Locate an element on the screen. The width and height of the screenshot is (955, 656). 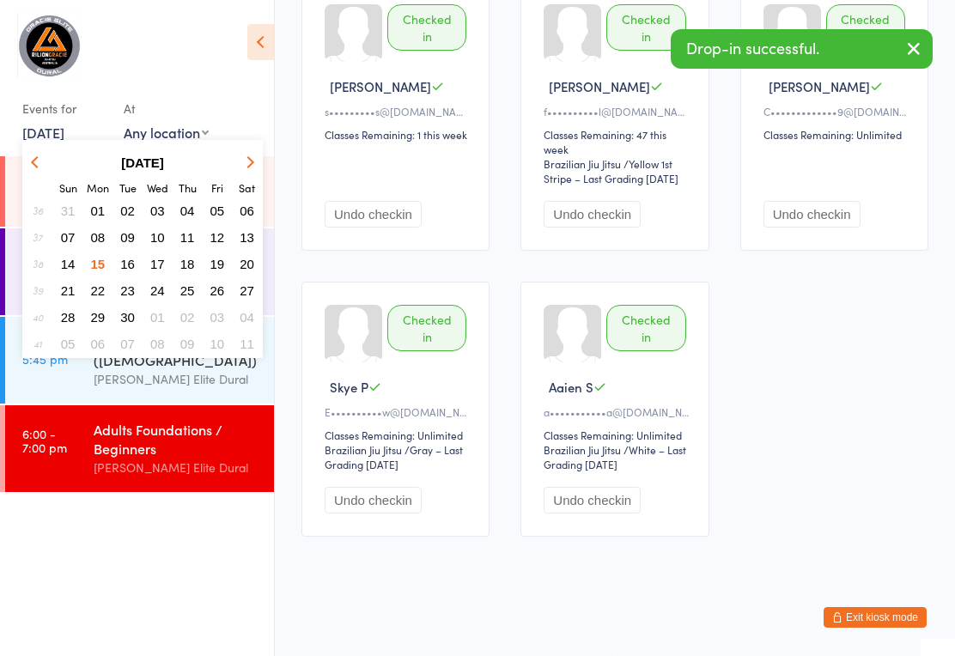
button: 22 is located at coordinates (98, 290).